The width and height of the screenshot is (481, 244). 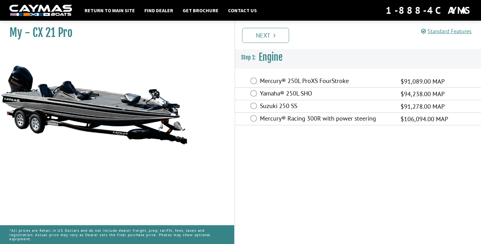 What do you see at coordinates (326, 81) in the screenshot?
I see `label: Mercury® 250L ProXS FourStroke` at bounding box center [326, 81].